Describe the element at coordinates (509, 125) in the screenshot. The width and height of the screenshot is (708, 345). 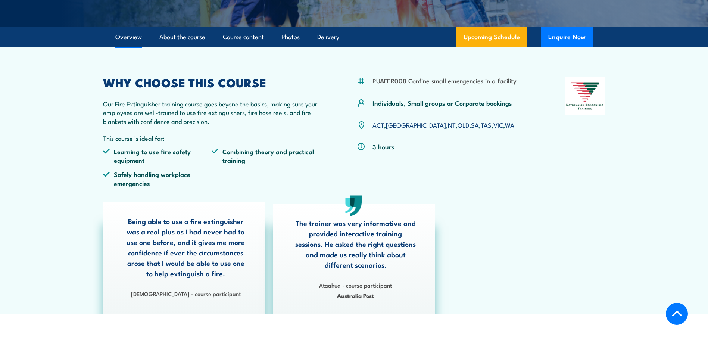
I see `a: WA` at that location.